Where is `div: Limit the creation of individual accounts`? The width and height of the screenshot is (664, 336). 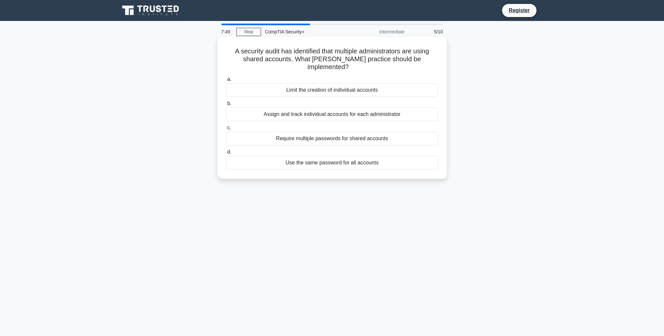
div: Limit the creation of individual accounts is located at coordinates (332, 90).